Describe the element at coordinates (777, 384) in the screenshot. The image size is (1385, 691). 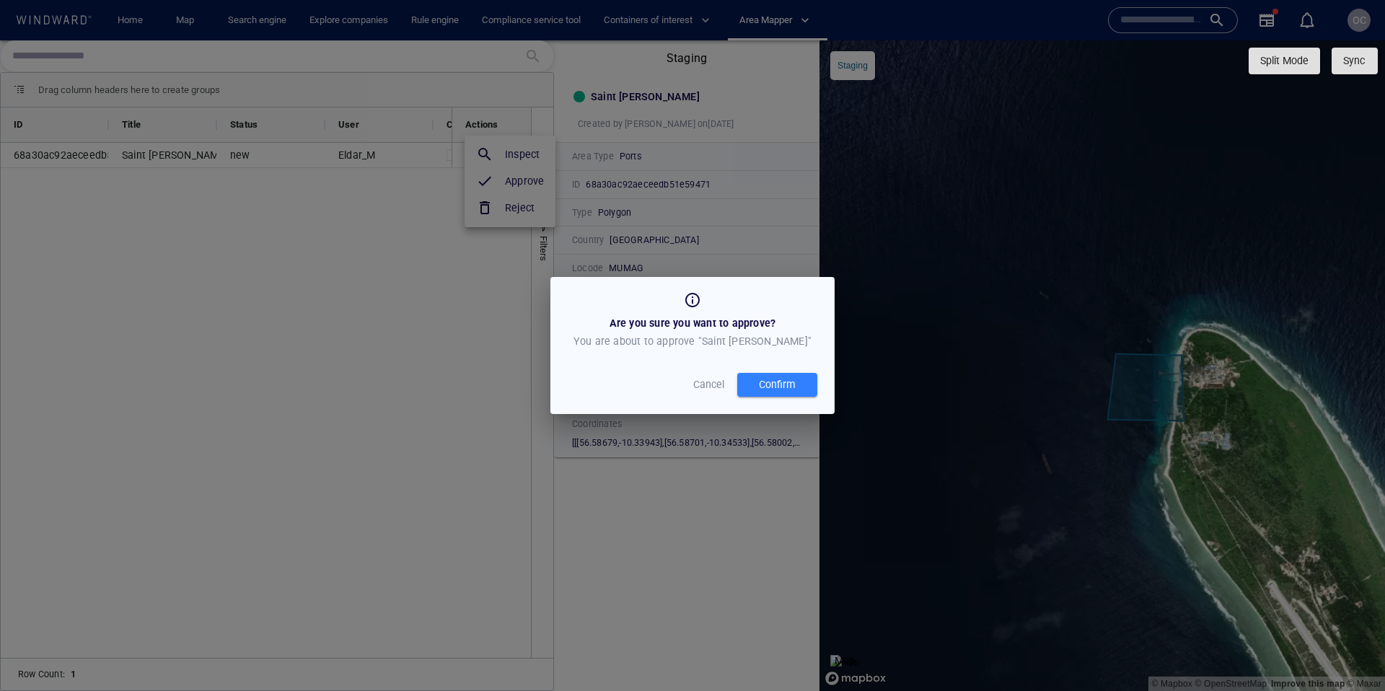
I see `button: Confirm` at that location.